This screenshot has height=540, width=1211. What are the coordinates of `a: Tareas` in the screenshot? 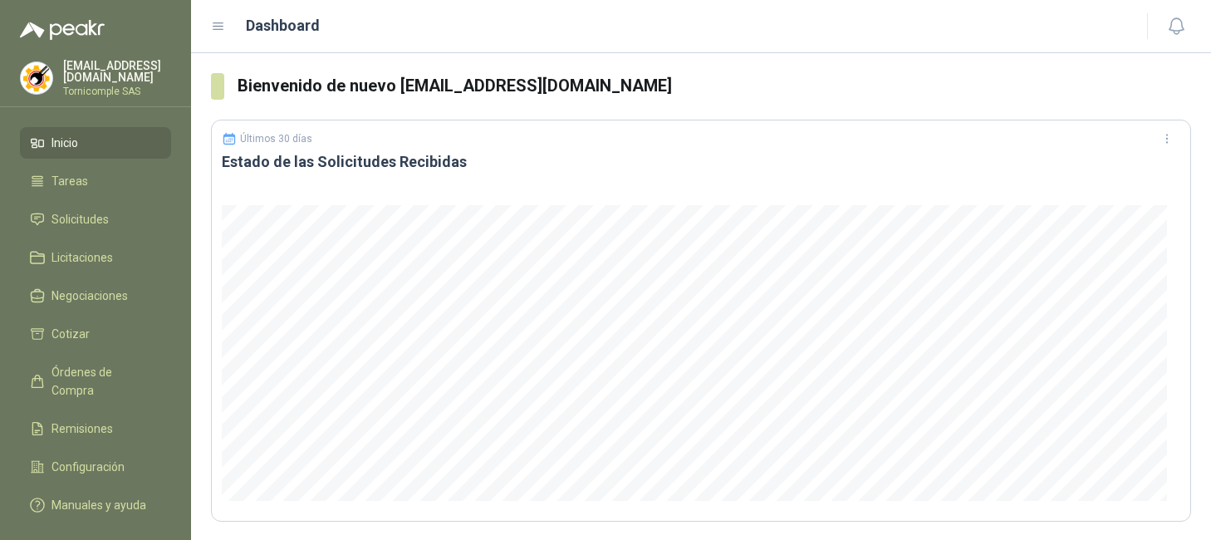 It's located at (96, 181).